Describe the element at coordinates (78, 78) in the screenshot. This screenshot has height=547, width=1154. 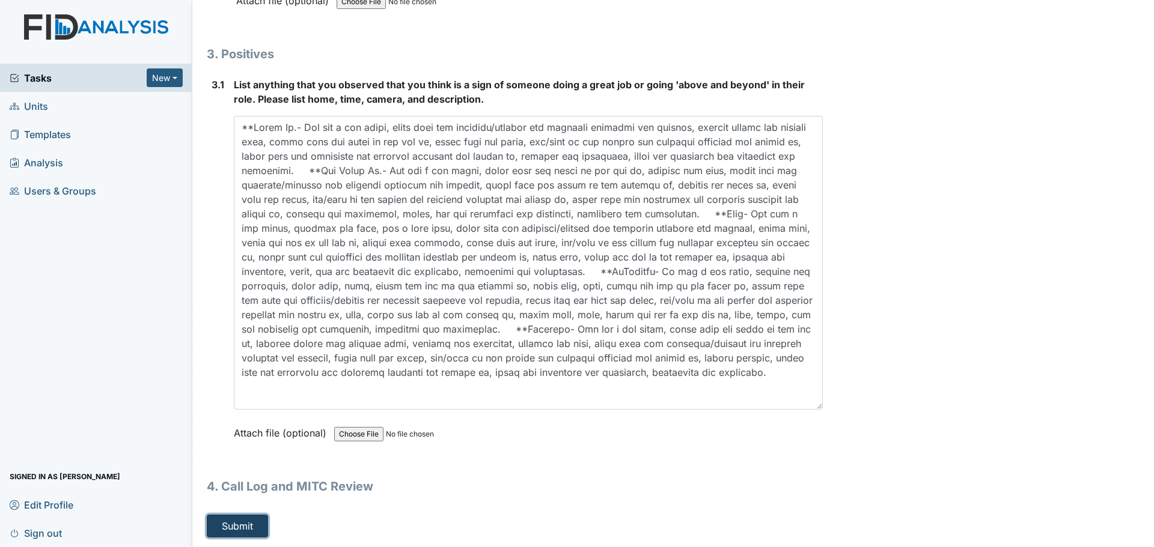
I see `a: Tasks` at that location.